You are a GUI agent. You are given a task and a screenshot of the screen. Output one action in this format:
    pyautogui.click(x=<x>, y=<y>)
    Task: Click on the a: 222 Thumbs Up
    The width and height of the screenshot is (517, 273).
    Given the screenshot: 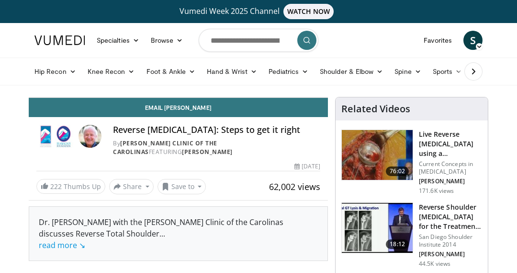 What is the action you would take?
    pyautogui.click(x=71, y=186)
    